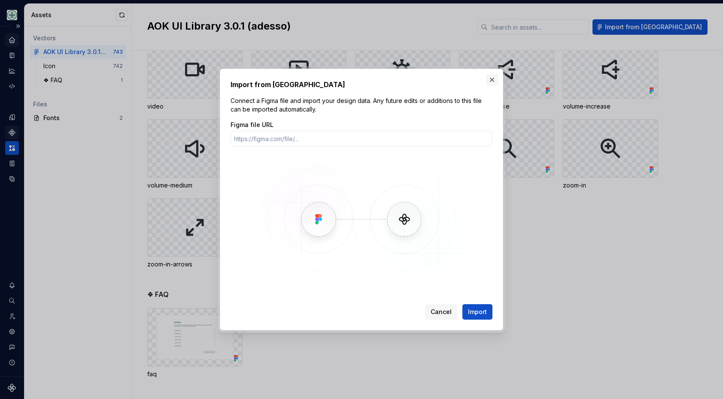 This screenshot has width=723, height=399. I want to click on button: Import, so click(477, 312).